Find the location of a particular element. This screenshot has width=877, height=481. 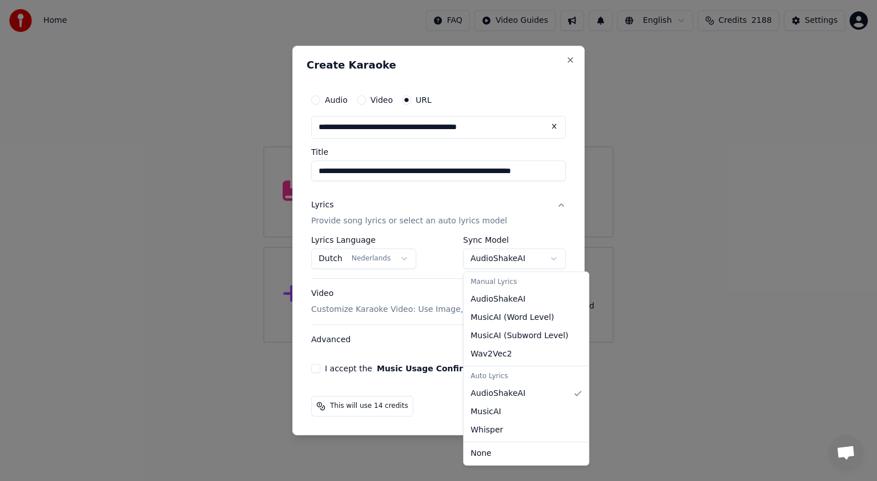

div: Manual Lyrics is located at coordinates (526, 282).